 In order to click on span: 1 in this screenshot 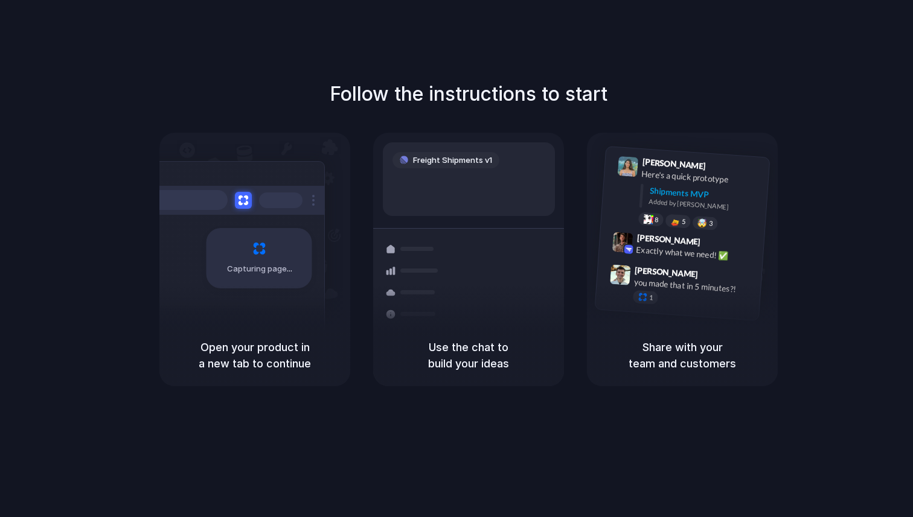, I will do `click(651, 298)`.